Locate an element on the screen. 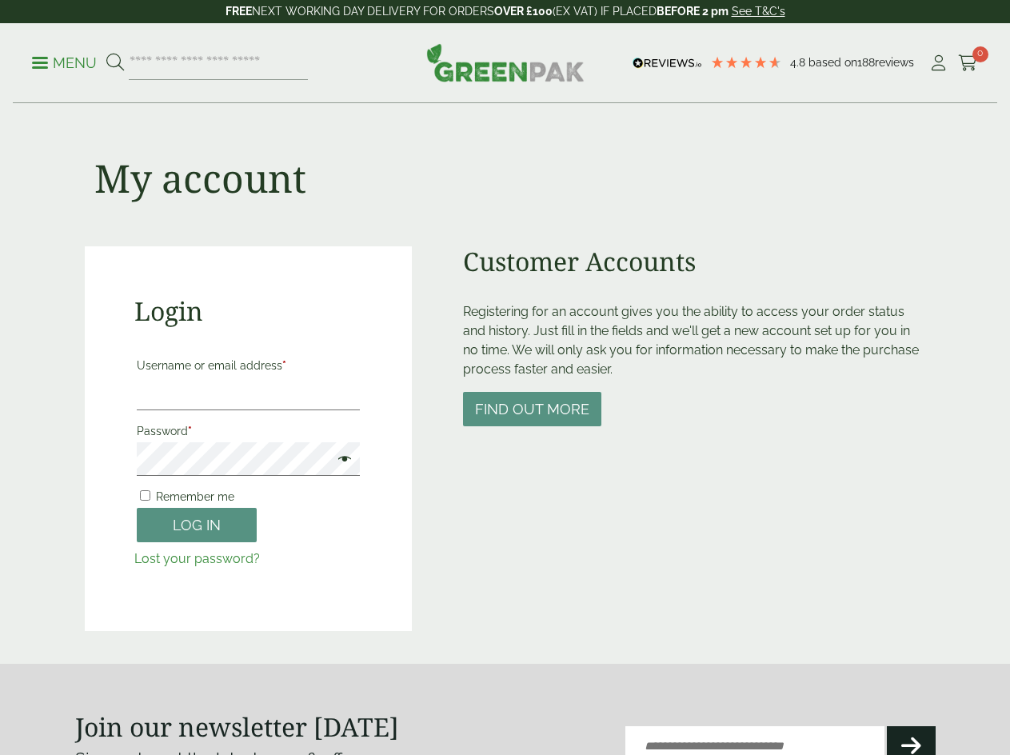  span: reviews is located at coordinates (894, 62).